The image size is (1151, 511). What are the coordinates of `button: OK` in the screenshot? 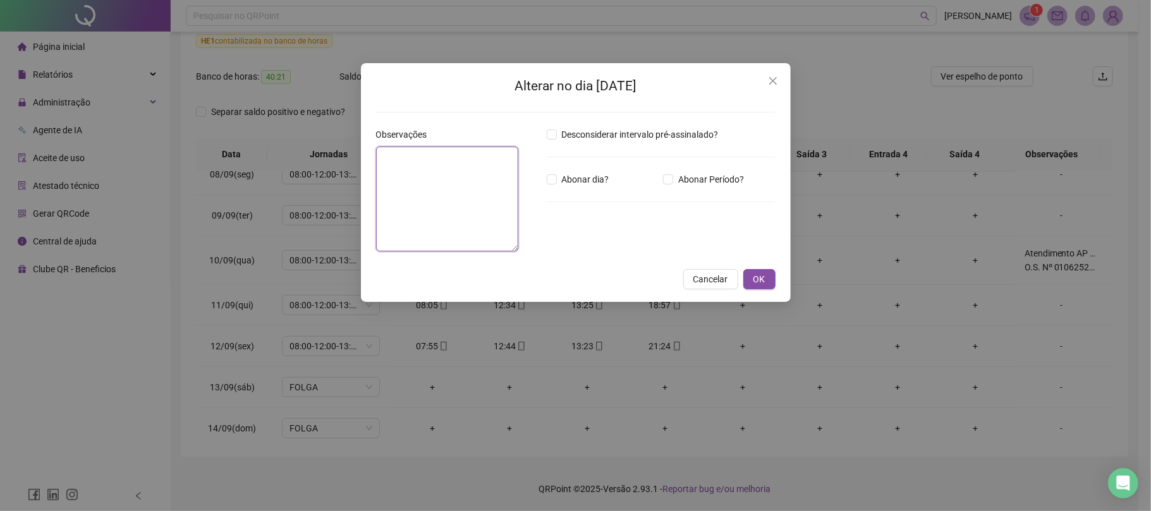 It's located at (759, 279).